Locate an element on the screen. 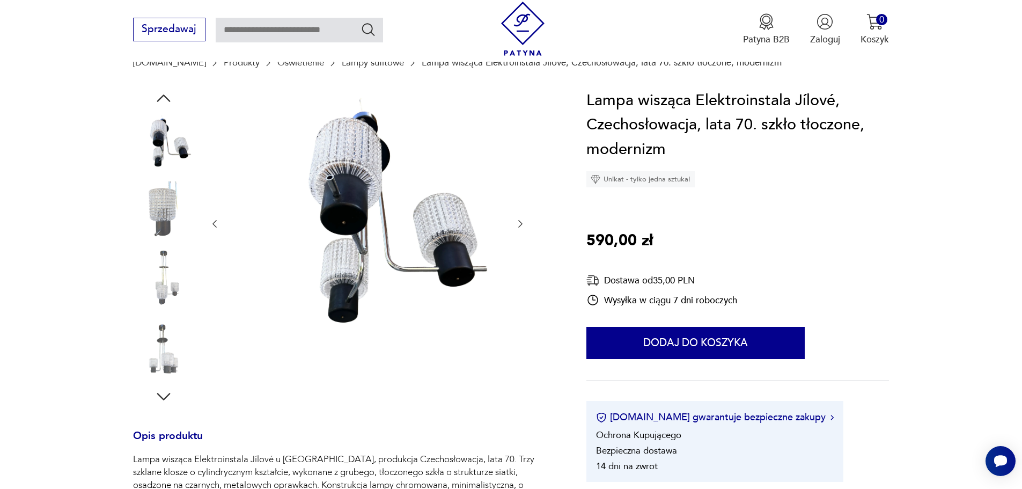 The height and width of the screenshot is (489, 1022). p: 590,00 zł is located at coordinates (619, 241).